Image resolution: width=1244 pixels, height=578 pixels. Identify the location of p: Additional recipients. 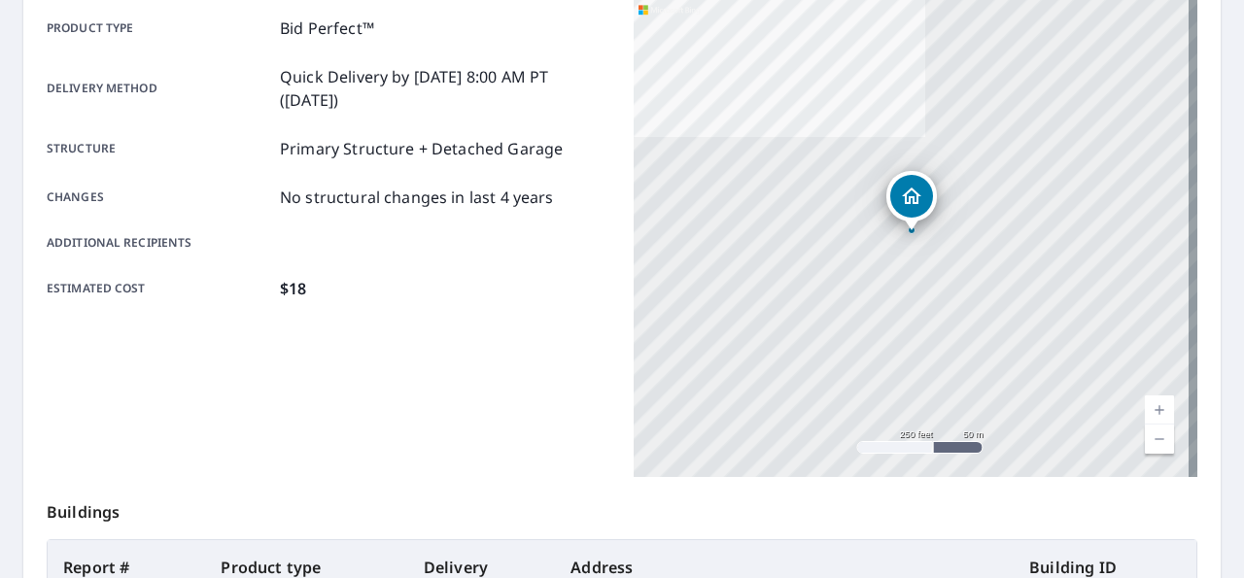
(159, 243).